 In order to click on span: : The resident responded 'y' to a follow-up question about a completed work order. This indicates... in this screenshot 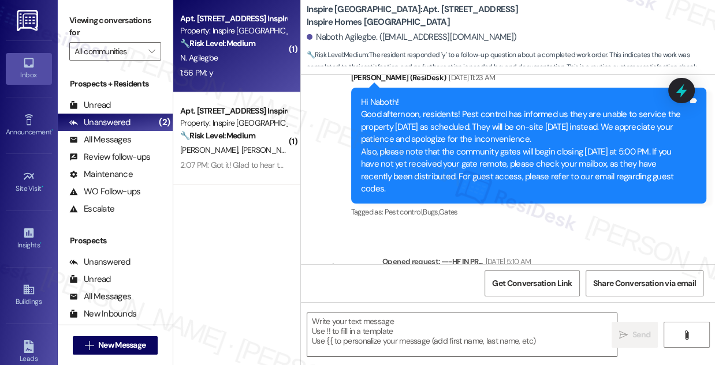, I will do `click(510, 61)`.